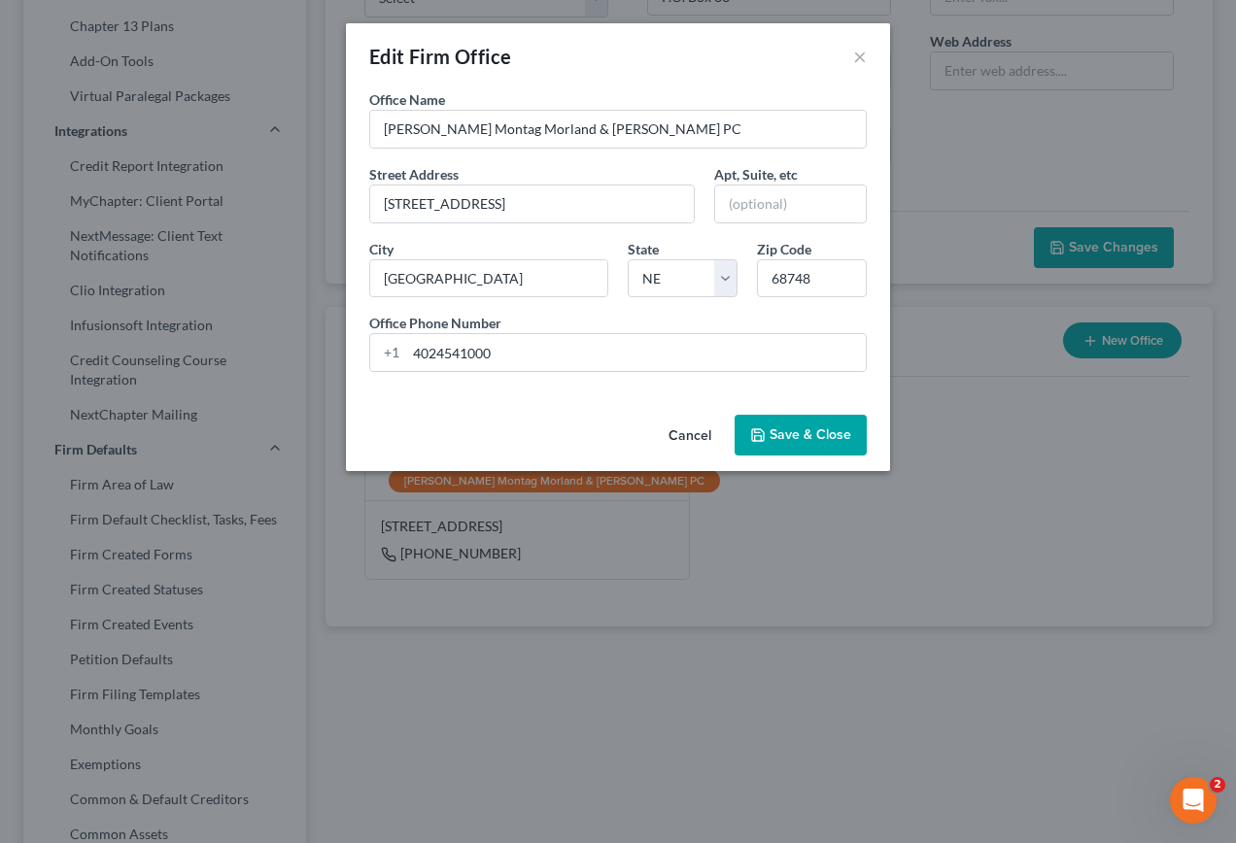  What do you see at coordinates (1218, 785) in the screenshot?
I see `span: 2` at bounding box center [1218, 785].